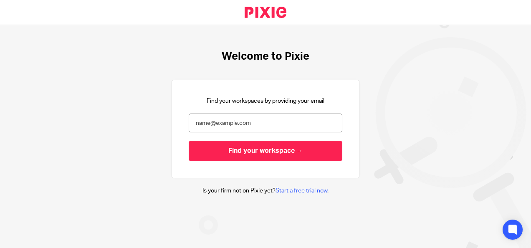  What do you see at coordinates (266, 151) in the screenshot?
I see `input: Find your workspace →` at bounding box center [266, 151].